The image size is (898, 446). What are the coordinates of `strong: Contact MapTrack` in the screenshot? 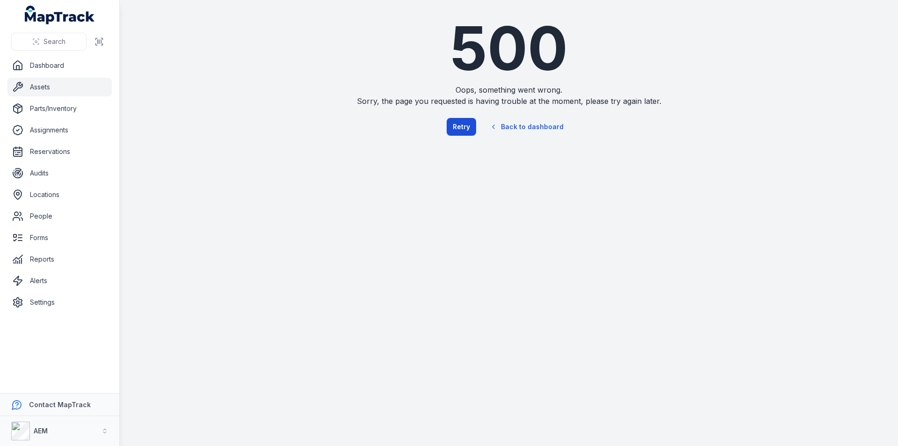 It's located at (60, 404).